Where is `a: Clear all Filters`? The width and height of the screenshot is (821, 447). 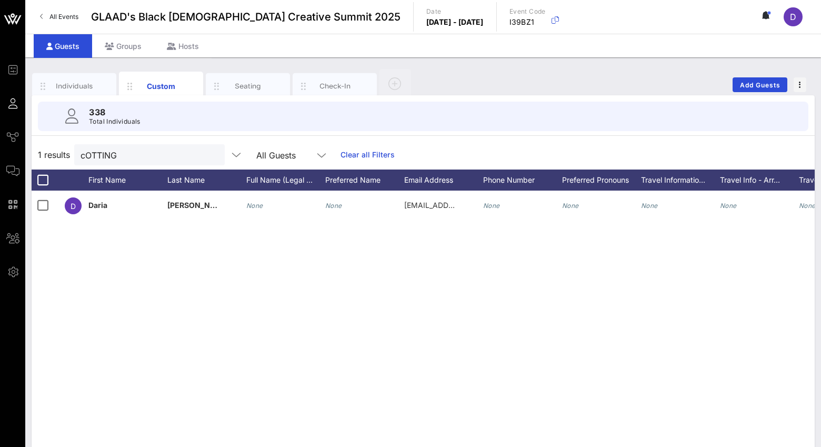 a: Clear all Filters is located at coordinates (368, 155).